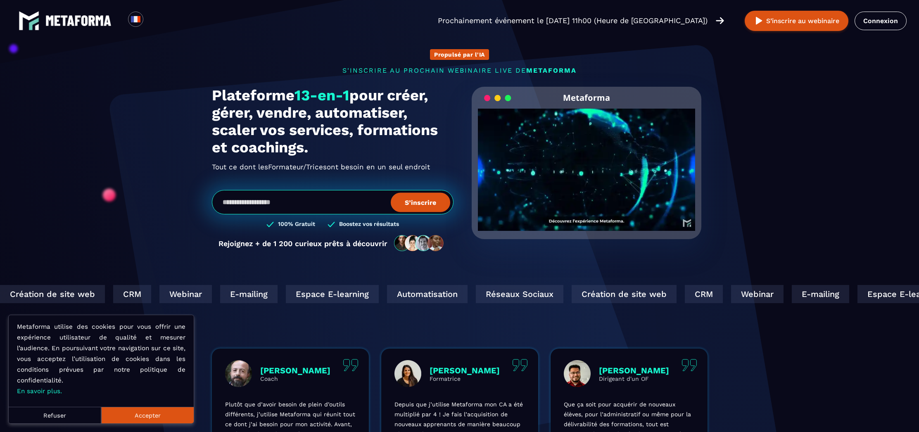 Image resolution: width=919 pixels, height=432 pixels. What do you see at coordinates (153, 21) in the screenshot?
I see `input: Search for option` at bounding box center [153, 21].